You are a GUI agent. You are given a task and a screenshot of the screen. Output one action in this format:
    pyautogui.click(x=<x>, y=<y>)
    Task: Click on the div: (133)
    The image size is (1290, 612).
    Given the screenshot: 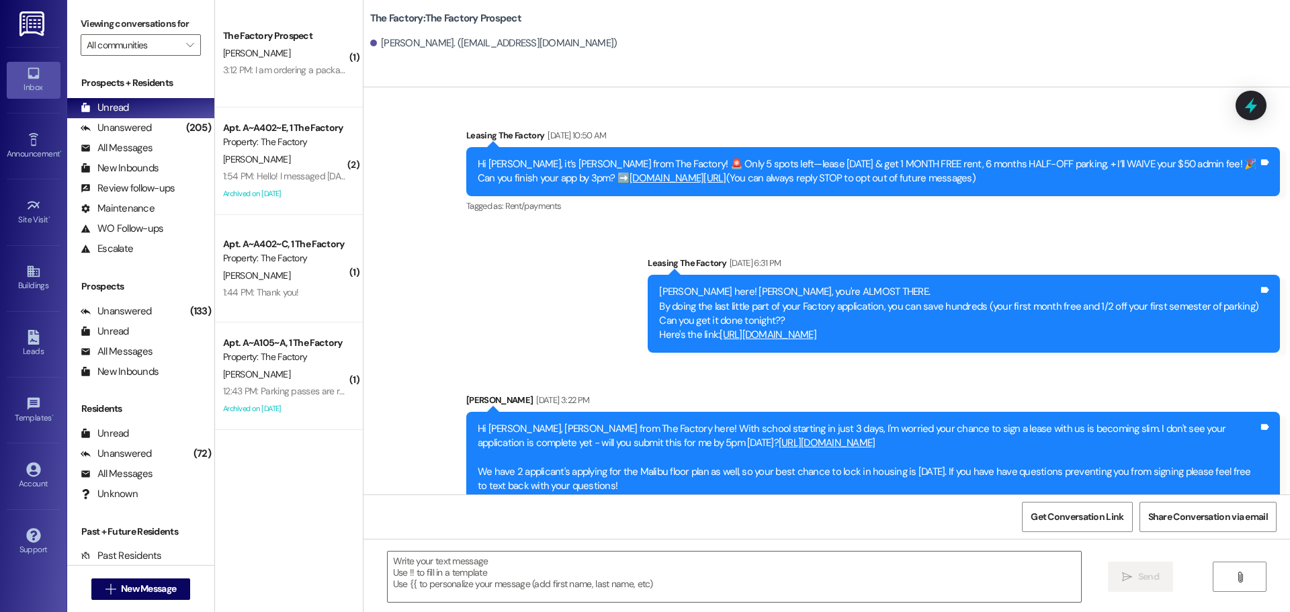 What is the action you would take?
    pyautogui.click(x=200, y=311)
    